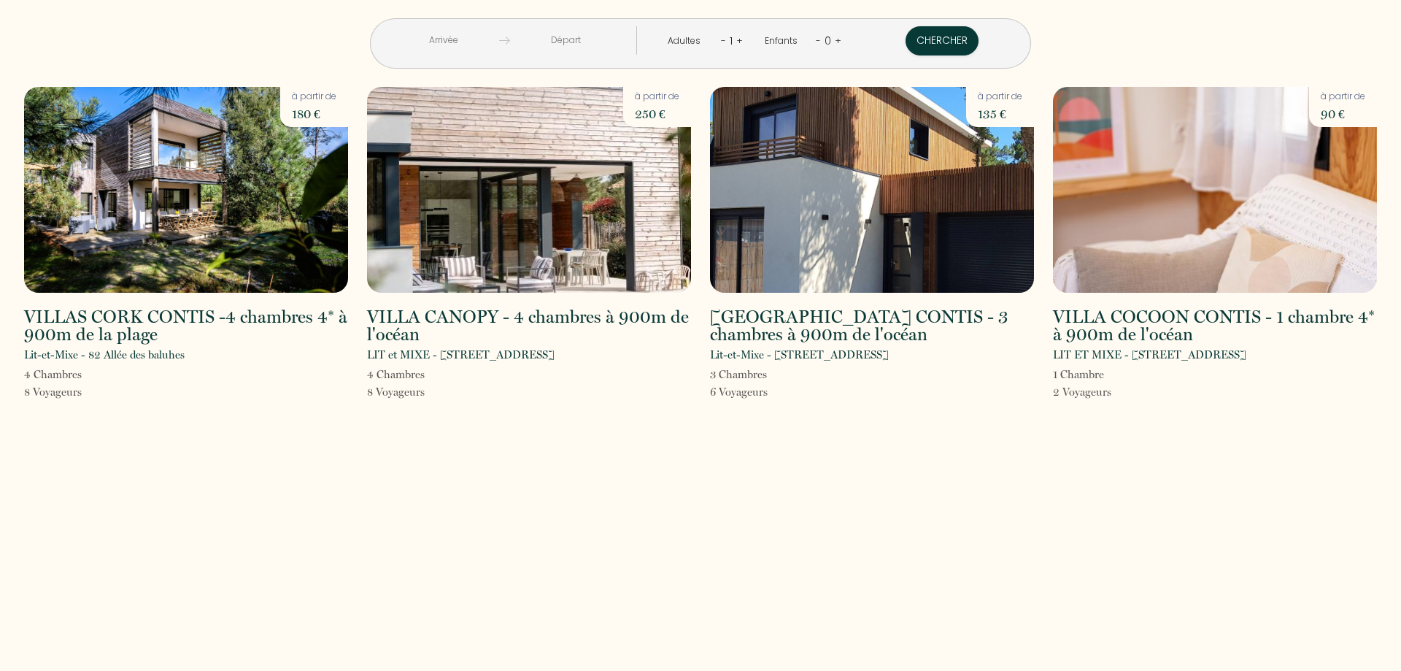 This screenshot has height=671, width=1401. Describe the element at coordinates (687, 41) in the screenshot. I see `div: Adultes` at that location.